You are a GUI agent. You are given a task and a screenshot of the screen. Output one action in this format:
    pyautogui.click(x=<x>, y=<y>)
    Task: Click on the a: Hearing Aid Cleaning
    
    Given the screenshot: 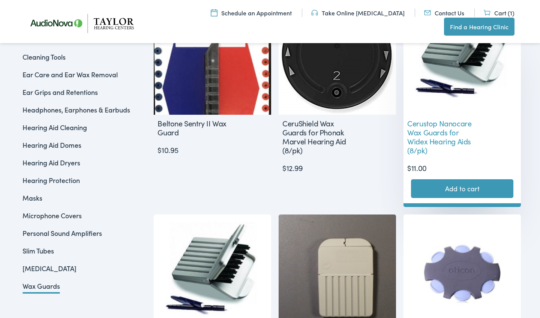 What is the action you would take?
    pyautogui.click(x=55, y=127)
    